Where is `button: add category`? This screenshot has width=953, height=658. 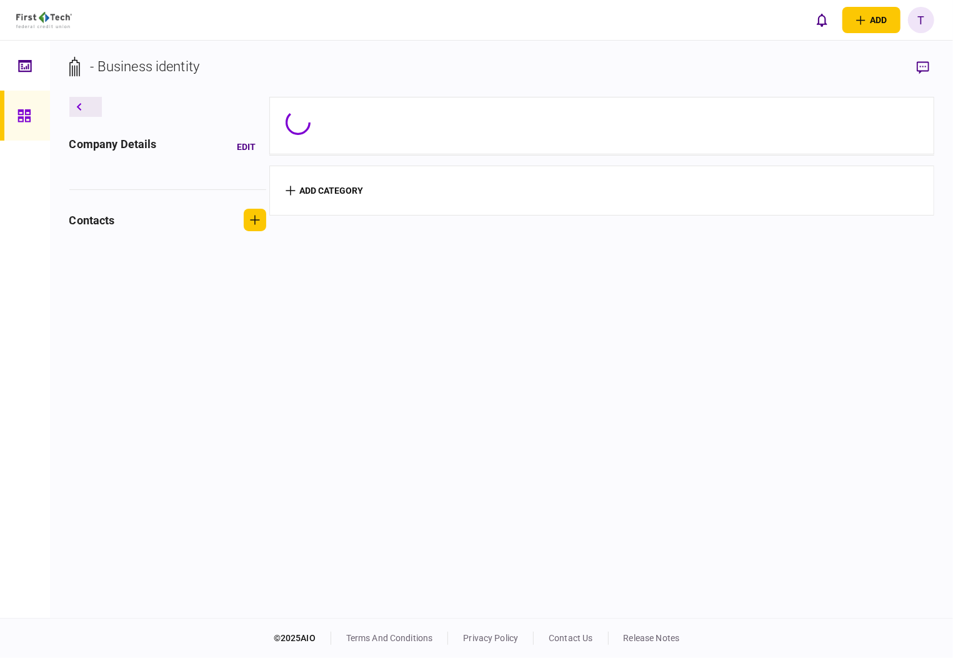
button: add category is located at coordinates (324, 191).